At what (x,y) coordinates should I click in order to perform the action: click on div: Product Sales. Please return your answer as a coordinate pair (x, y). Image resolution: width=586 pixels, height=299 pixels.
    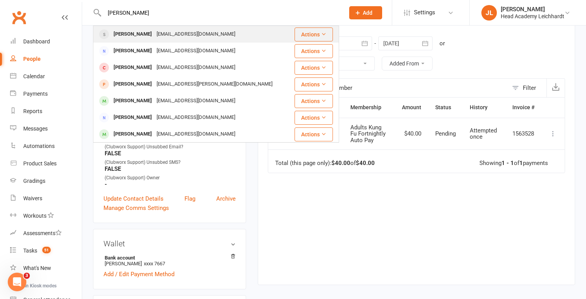
    Looking at the image, I should click on (40, 164).